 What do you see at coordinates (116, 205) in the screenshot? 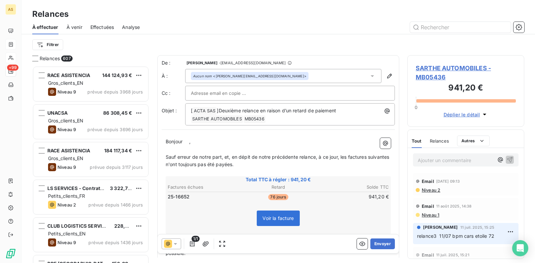
I see `span: prévue depuis 1466 jours` at bounding box center [116, 205].